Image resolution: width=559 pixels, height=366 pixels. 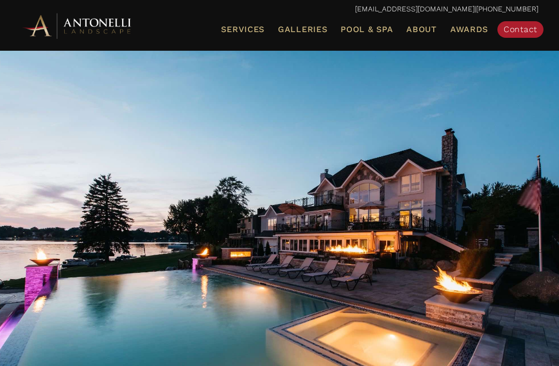 I want to click on a: About, so click(x=421, y=29).